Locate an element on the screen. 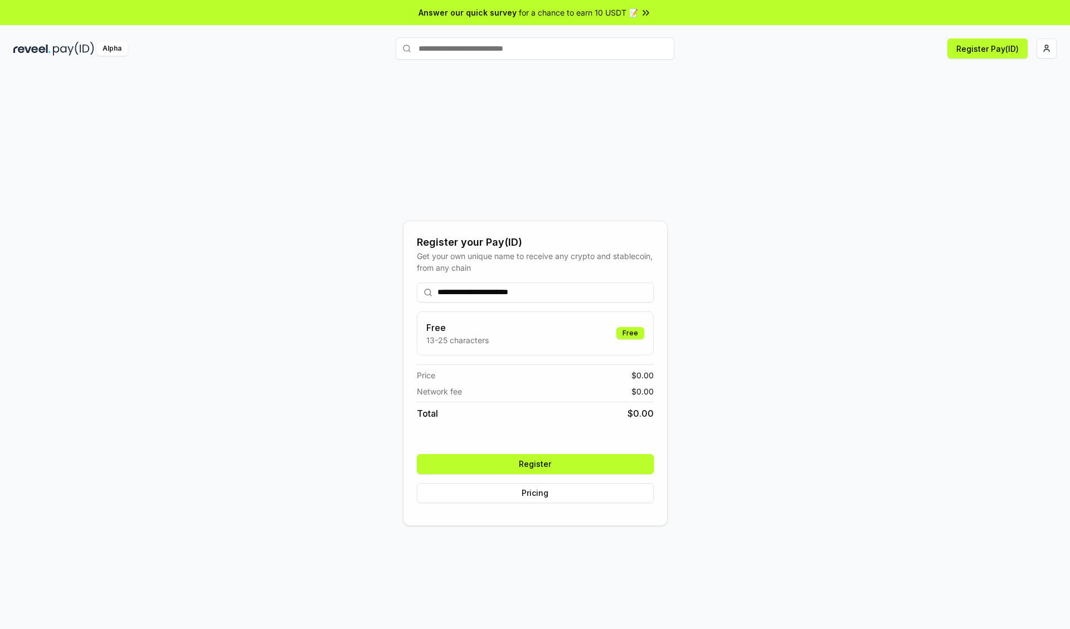 The width and height of the screenshot is (1070, 629). img: reveel_dark is located at coordinates (32, 49).